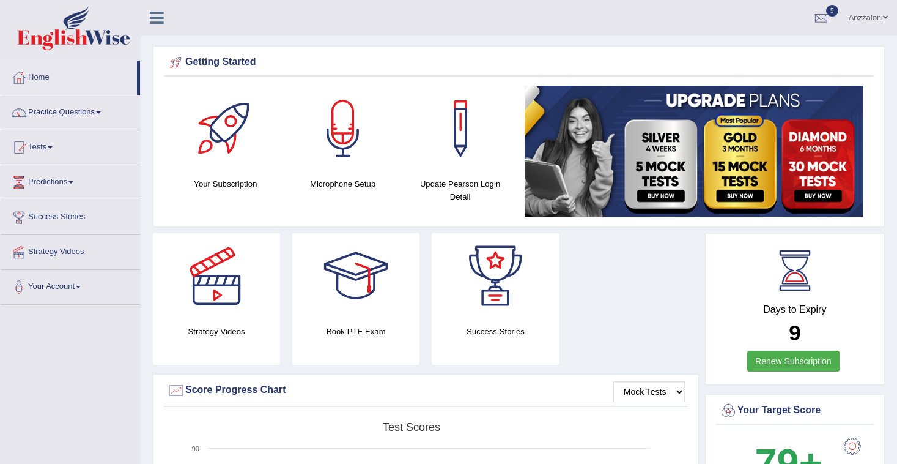 The image size is (897, 464). I want to click on div: Your Target Score, so click(795, 410).